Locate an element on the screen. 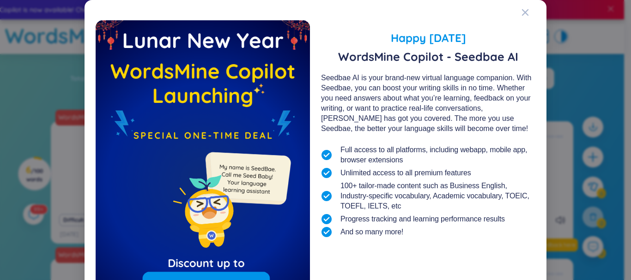 The height and width of the screenshot is (280, 631). span: And so many more! is located at coordinates (372, 232).